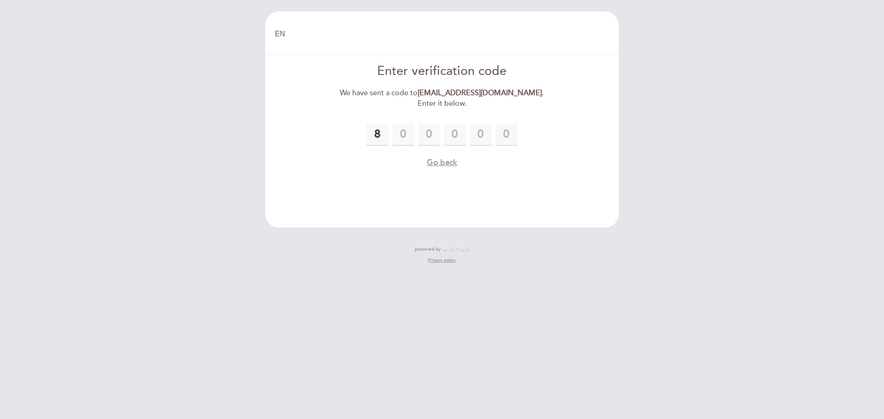 This screenshot has width=884, height=419. What do you see at coordinates (456, 250) in the screenshot?
I see `img: MEITRE` at bounding box center [456, 250].